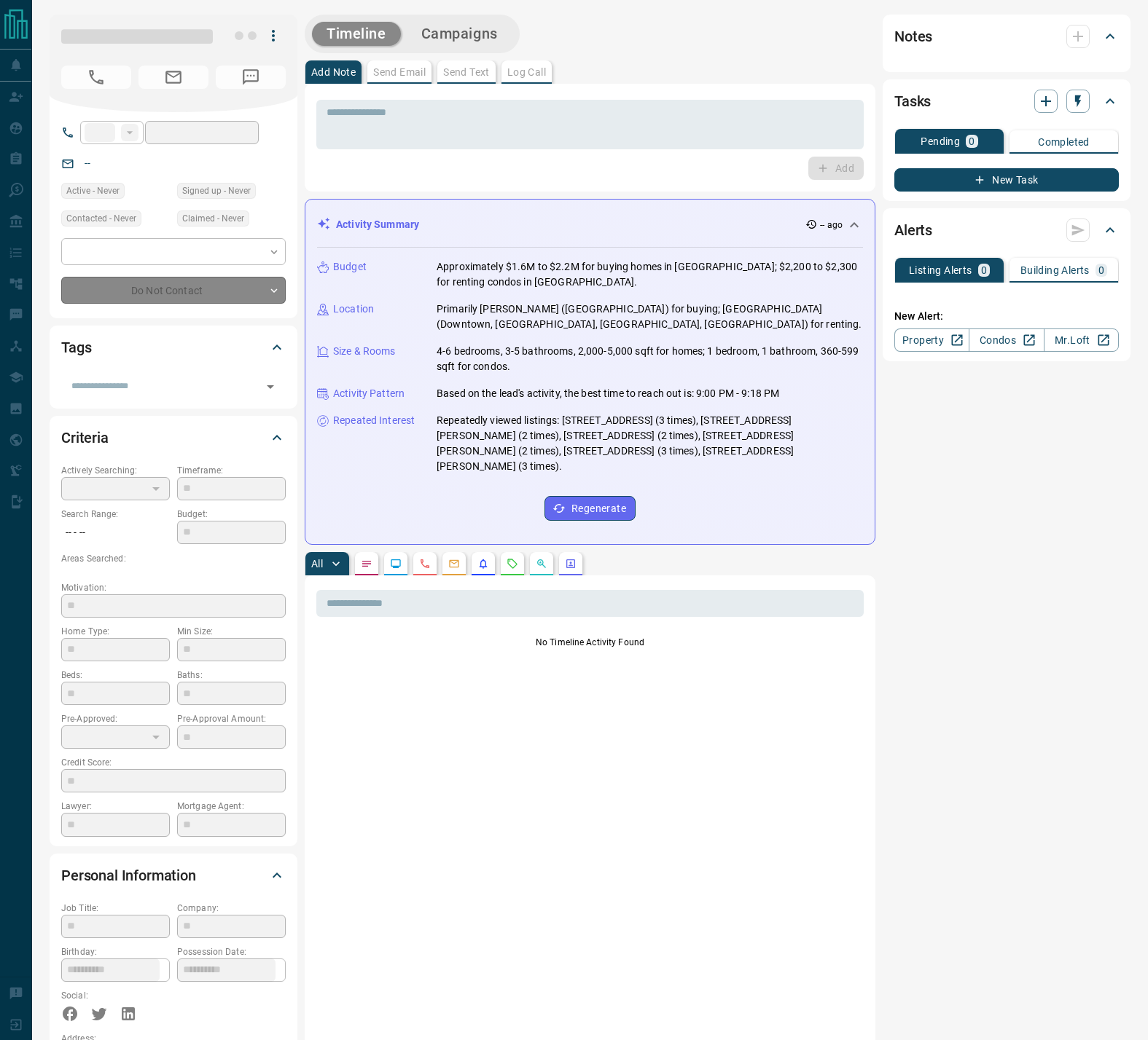 This screenshot has height=1040, width=1148. Describe the element at coordinates (940, 270) in the screenshot. I see `p: Listing Alerts` at that location.